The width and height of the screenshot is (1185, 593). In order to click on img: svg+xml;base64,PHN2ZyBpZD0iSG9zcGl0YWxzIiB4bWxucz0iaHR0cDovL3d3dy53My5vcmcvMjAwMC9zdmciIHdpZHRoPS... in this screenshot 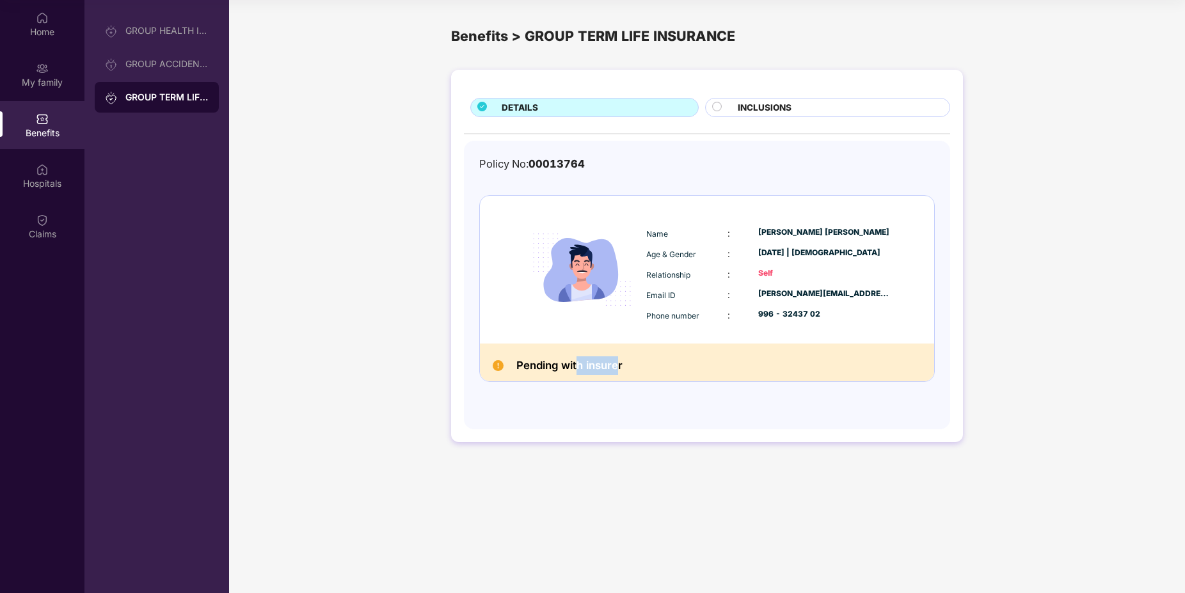, I will do `click(42, 170)`.